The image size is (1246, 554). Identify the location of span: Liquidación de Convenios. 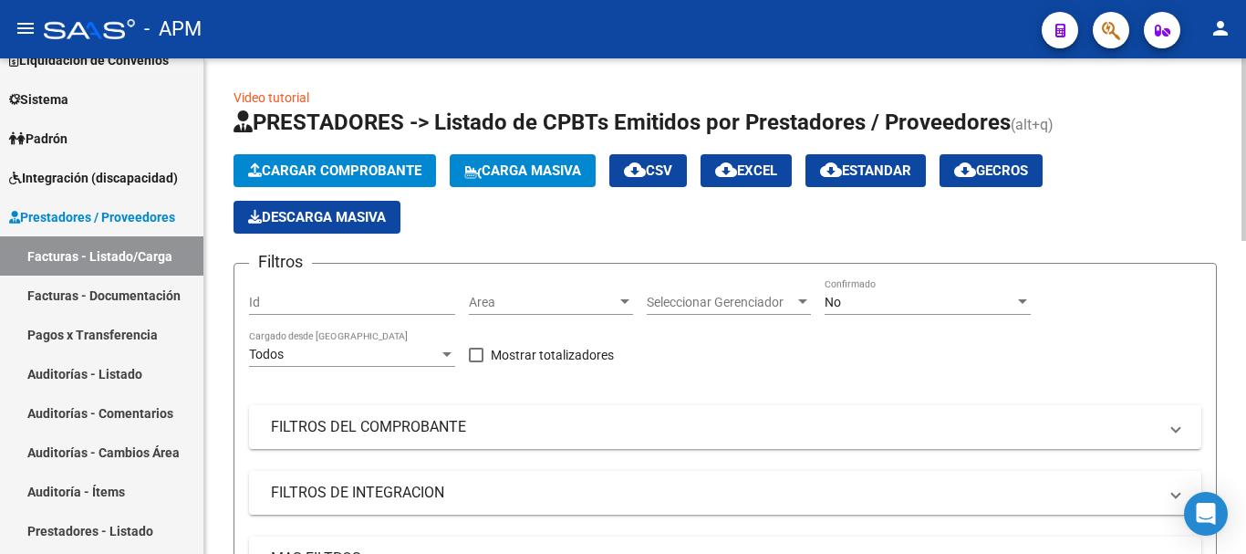
(88, 60).